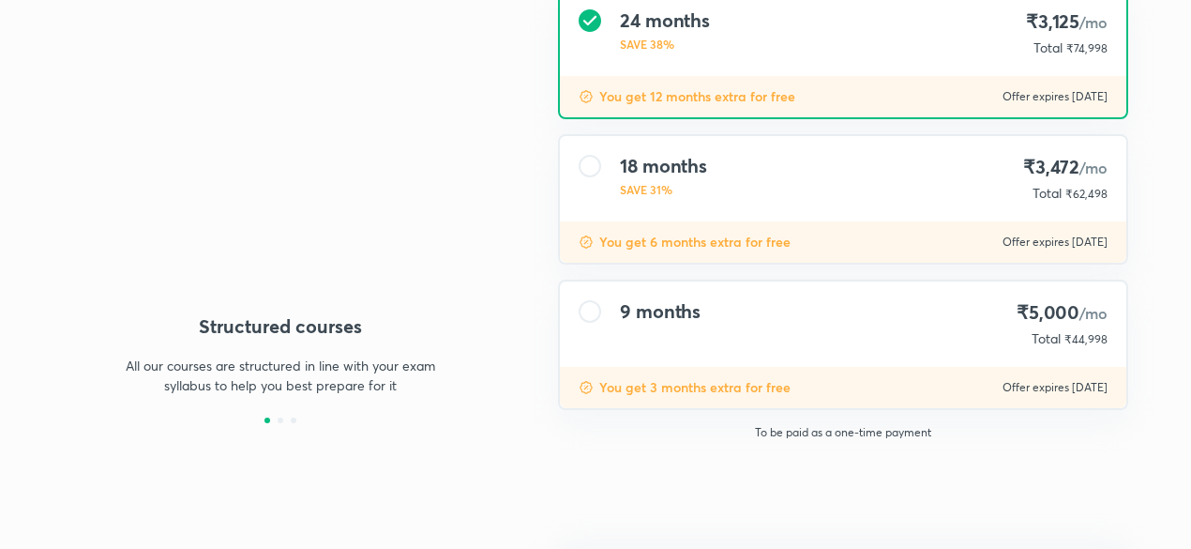 This screenshot has width=1191, height=549. Describe the element at coordinates (280, 326) in the screenshot. I see `h4: Structured courses` at that location.